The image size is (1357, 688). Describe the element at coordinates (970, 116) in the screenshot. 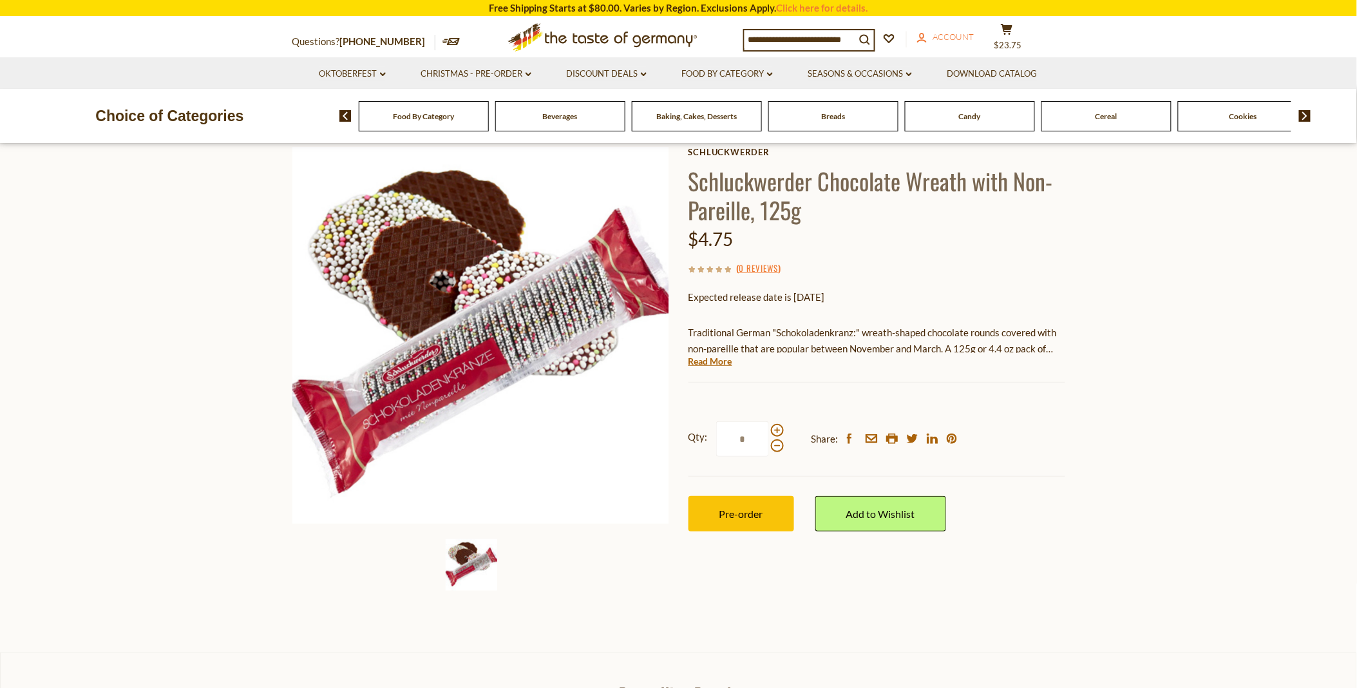

I see `span: Candy` at that location.